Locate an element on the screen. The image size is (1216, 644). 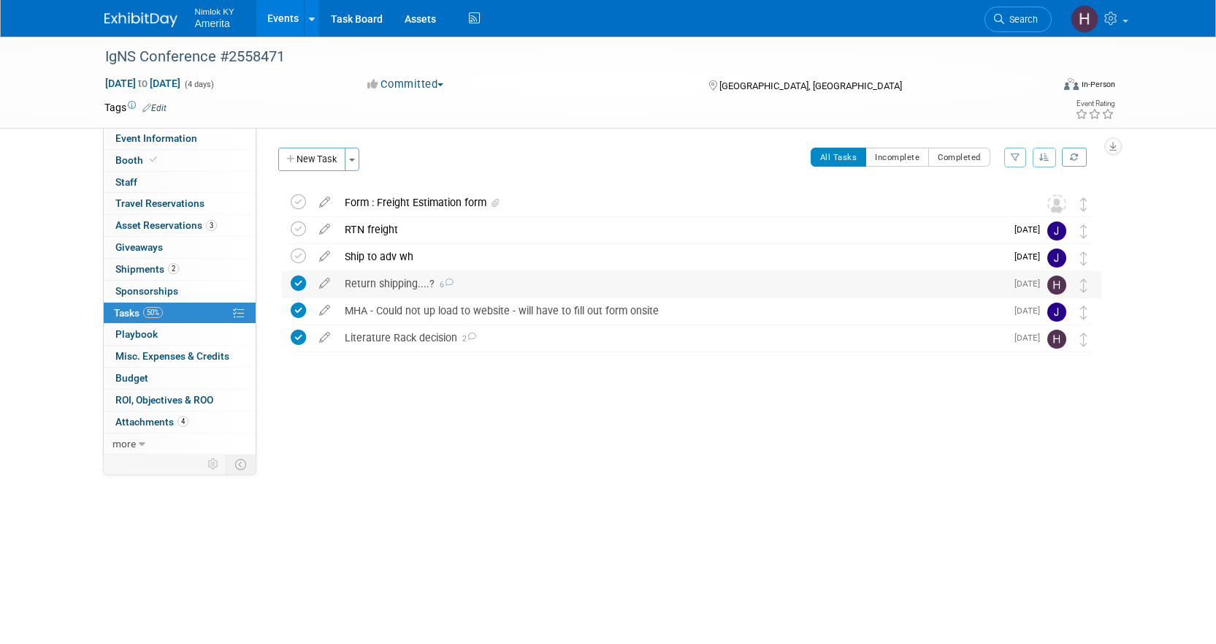
span: Staff is located at coordinates (126, 182).